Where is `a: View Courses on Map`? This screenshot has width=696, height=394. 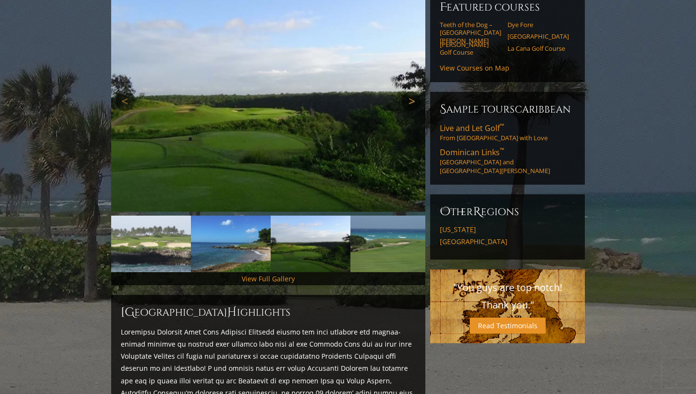 a: View Courses on Map is located at coordinates (474, 68).